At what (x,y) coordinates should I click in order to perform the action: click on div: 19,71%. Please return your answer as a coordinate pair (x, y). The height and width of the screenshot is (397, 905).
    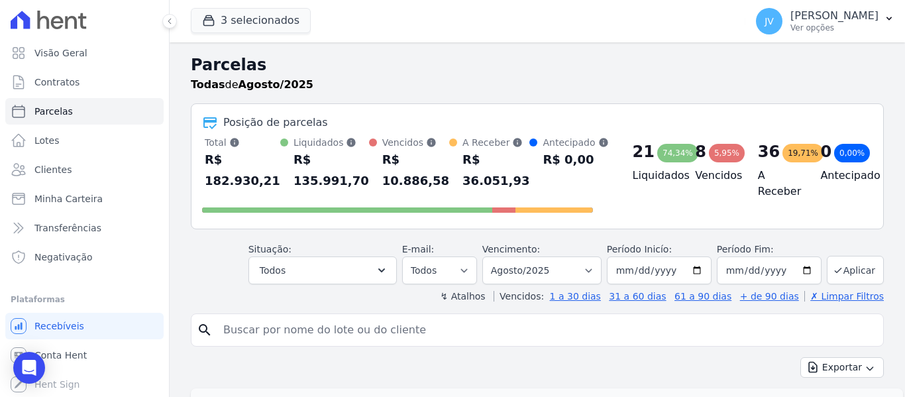
    Looking at the image, I should click on (803, 153).